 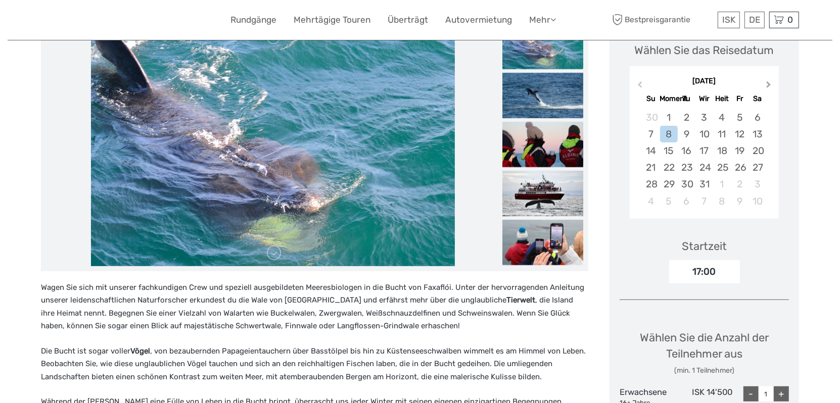 What do you see at coordinates (790, 20) in the screenshot?
I see `span: 0` at bounding box center [790, 20].